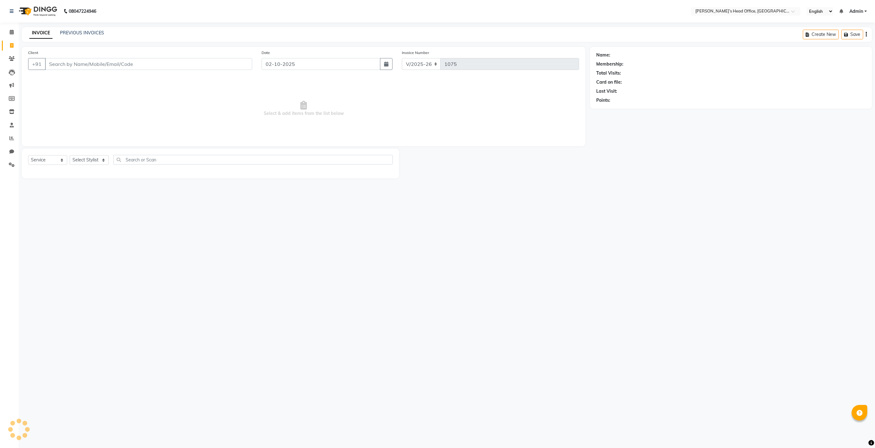  What do you see at coordinates (609, 82) in the screenshot?
I see `div: Card on file:` at bounding box center [609, 82].